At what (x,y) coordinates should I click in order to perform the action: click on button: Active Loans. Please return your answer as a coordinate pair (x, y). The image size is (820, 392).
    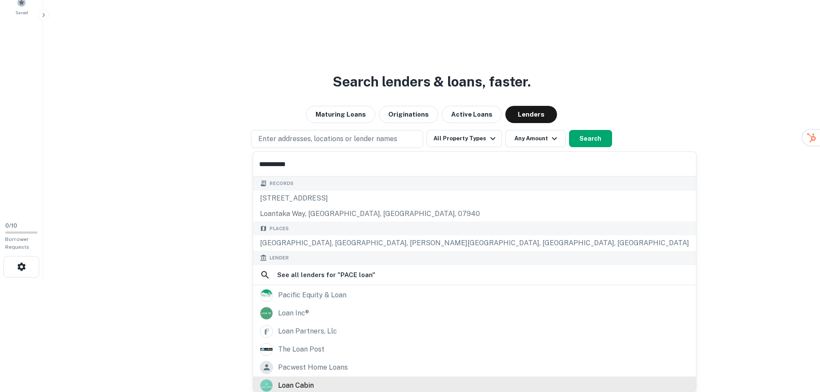
    Looking at the image, I should click on (472, 115).